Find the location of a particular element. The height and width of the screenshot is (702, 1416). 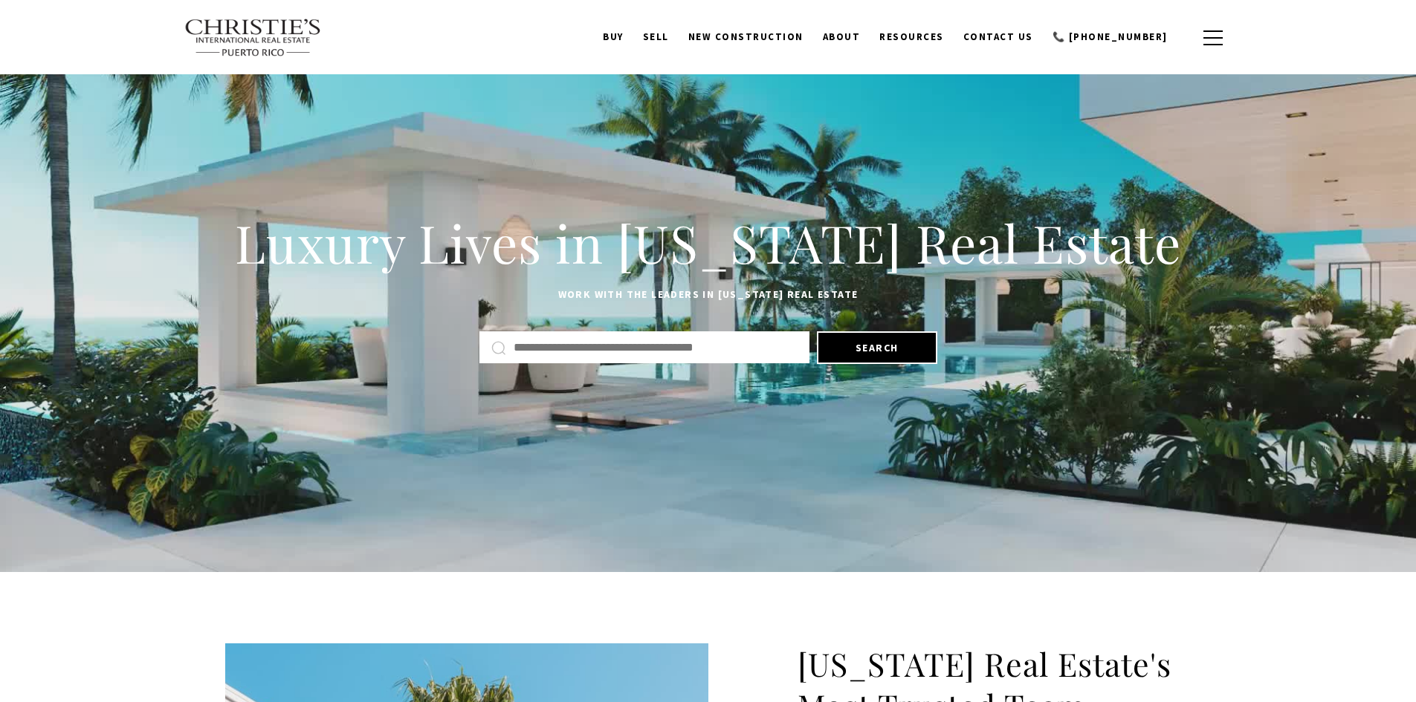

a: BUY is located at coordinates (613, 37).